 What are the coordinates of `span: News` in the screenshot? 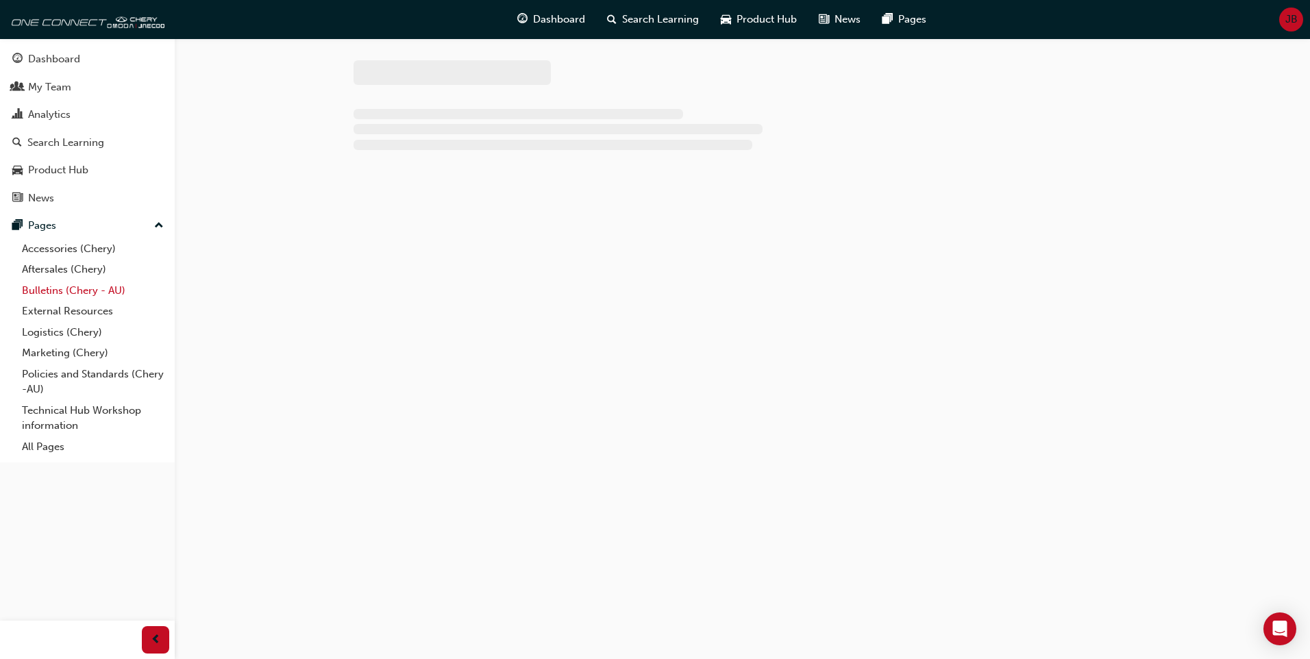 It's located at (847, 19).